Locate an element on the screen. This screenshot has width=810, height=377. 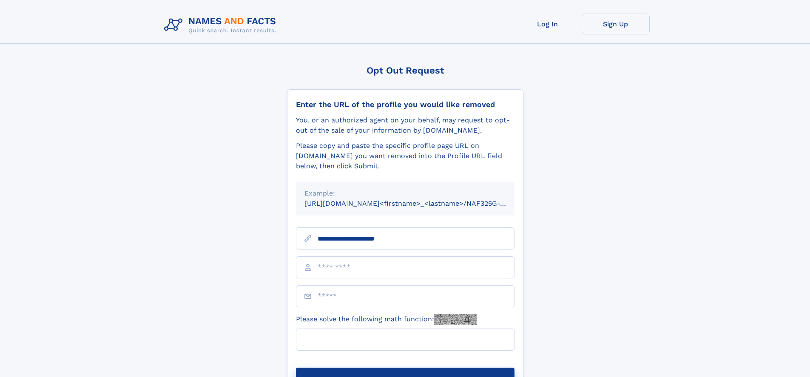
a: Sign Up is located at coordinates (616, 24).